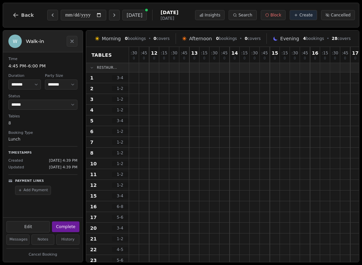  What do you see at coordinates (72, 41) in the screenshot?
I see `button: Close` at bounding box center [72, 41].